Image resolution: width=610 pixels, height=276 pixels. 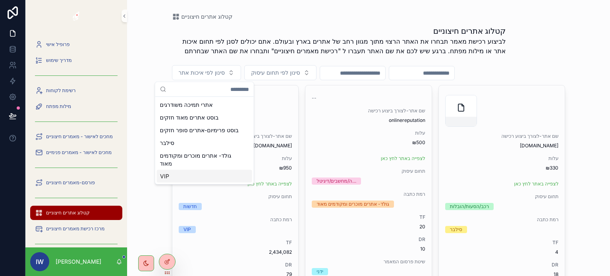 I want to click on span: 2,434,082, so click(x=236, y=252).